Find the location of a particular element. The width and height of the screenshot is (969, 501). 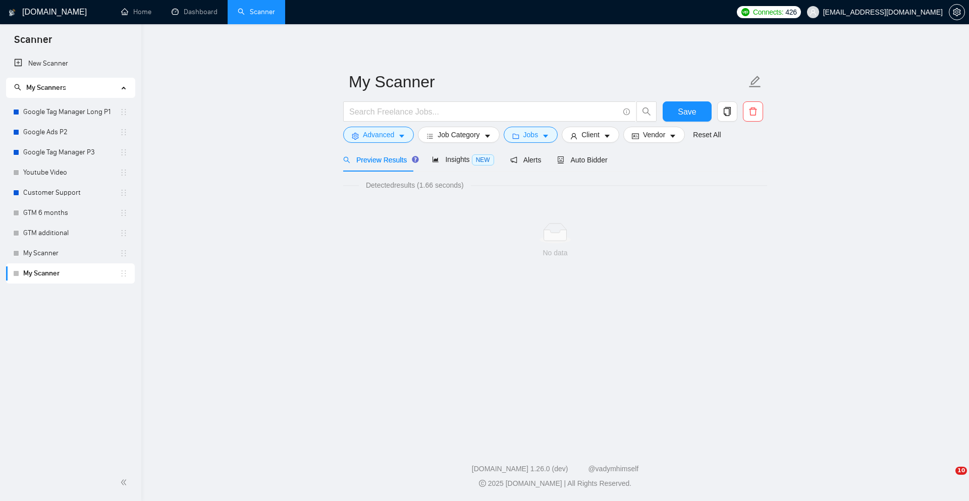

span: Preview Results is located at coordinates (380, 160).